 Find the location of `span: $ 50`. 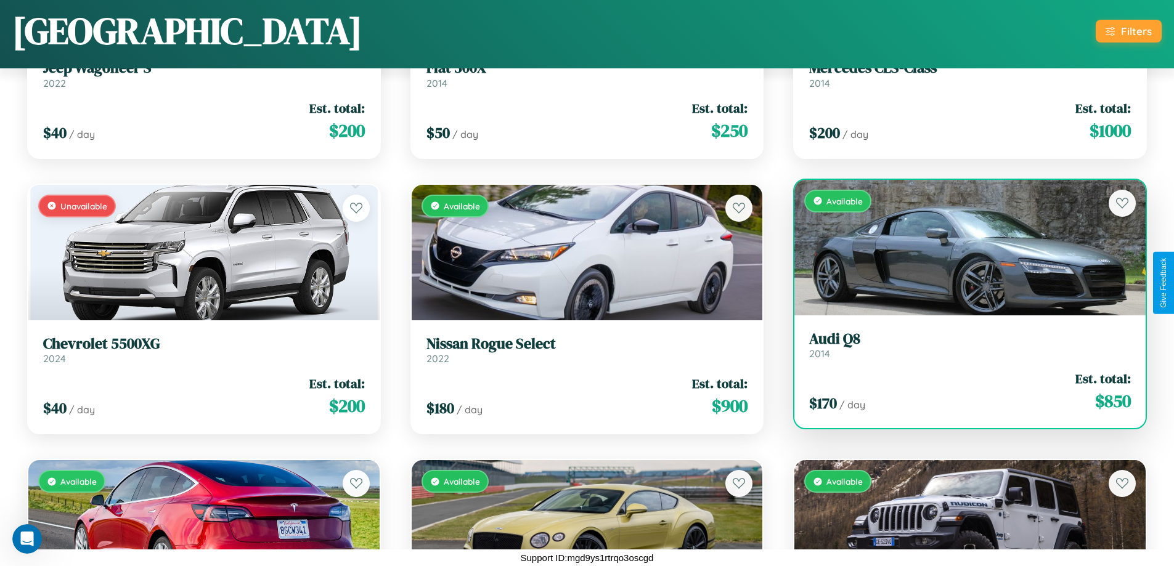

span: $ 50 is located at coordinates (438, 132).